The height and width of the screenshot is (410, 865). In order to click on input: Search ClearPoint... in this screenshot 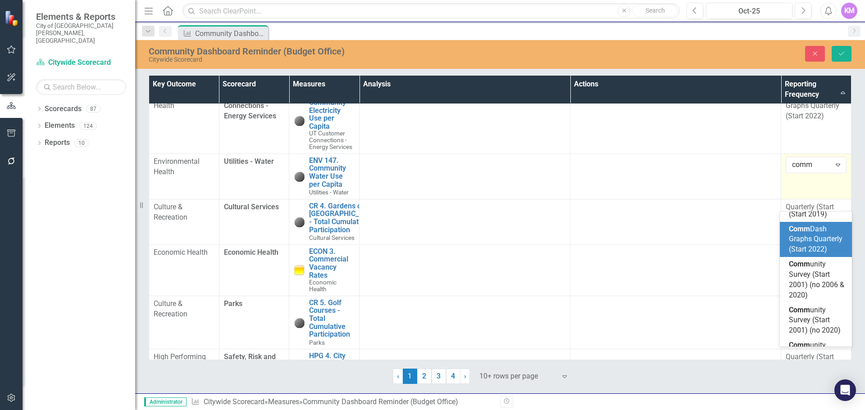, I will do `click(431, 11)`.